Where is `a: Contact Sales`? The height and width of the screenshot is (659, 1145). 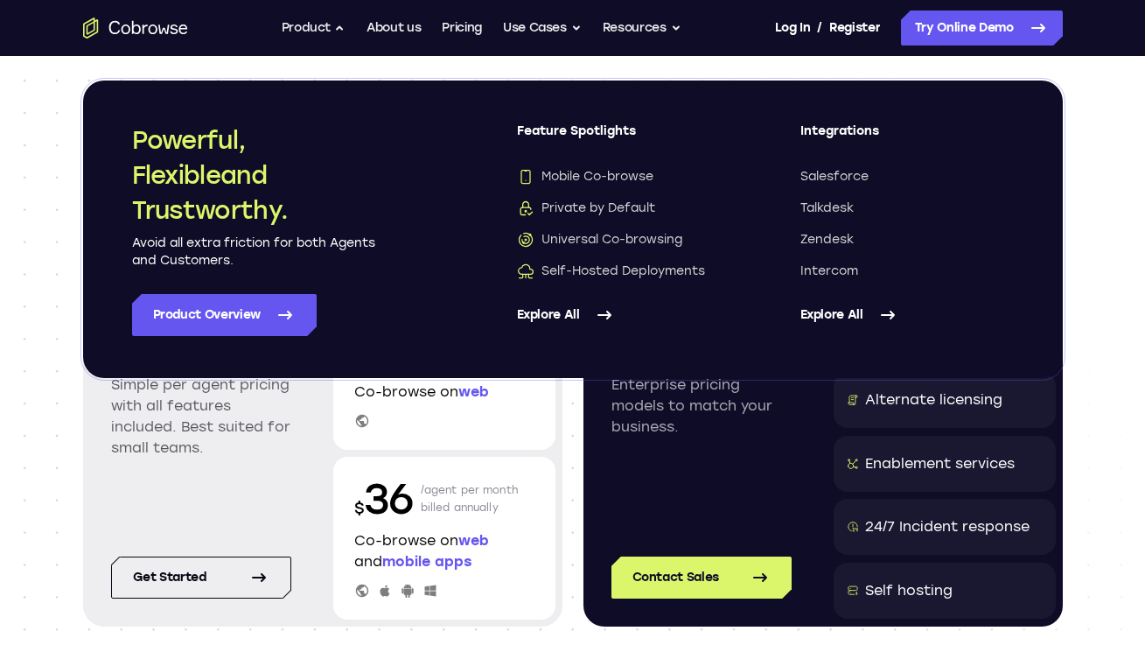
a: Contact Sales is located at coordinates (701, 577).